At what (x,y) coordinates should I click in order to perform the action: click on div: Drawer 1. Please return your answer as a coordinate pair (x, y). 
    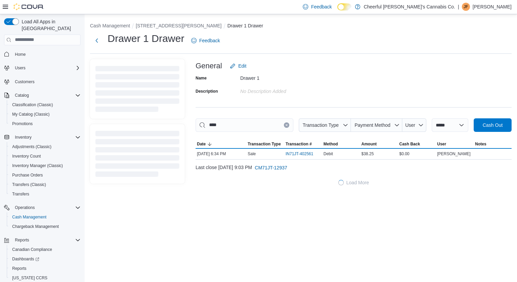
    Looking at the image, I should click on (286, 77).